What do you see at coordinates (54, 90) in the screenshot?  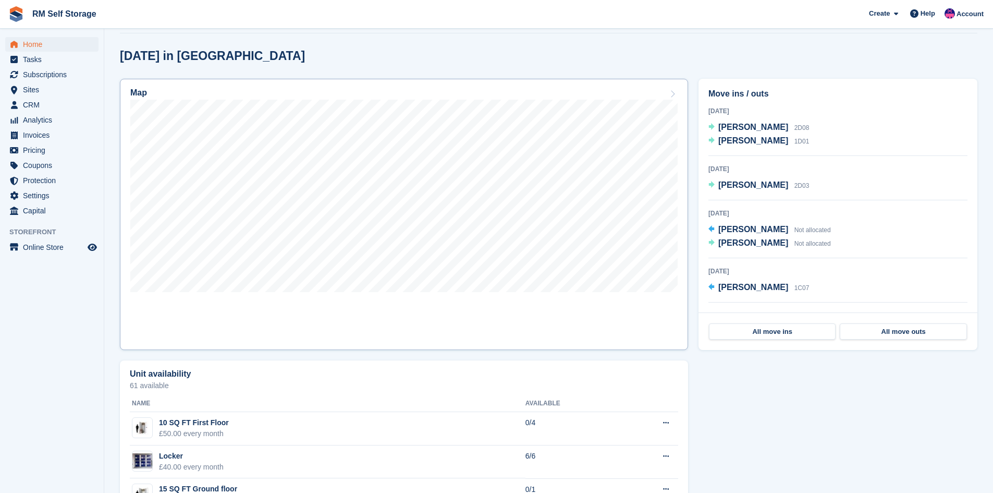 I see `span: Sites` at bounding box center [54, 90].